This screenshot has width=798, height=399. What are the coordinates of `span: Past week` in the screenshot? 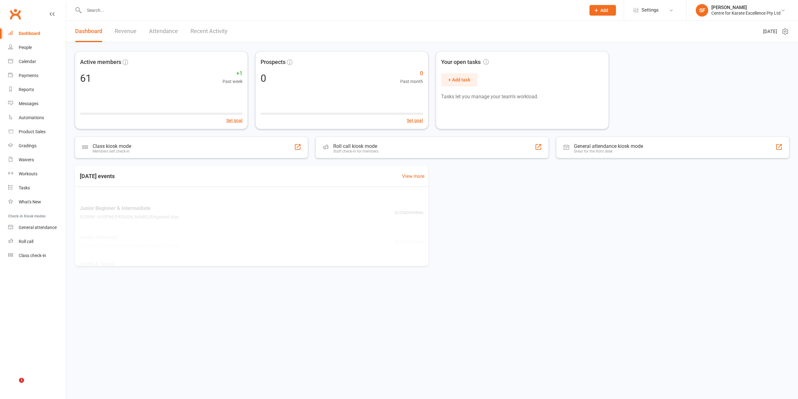 It's located at (232, 81).